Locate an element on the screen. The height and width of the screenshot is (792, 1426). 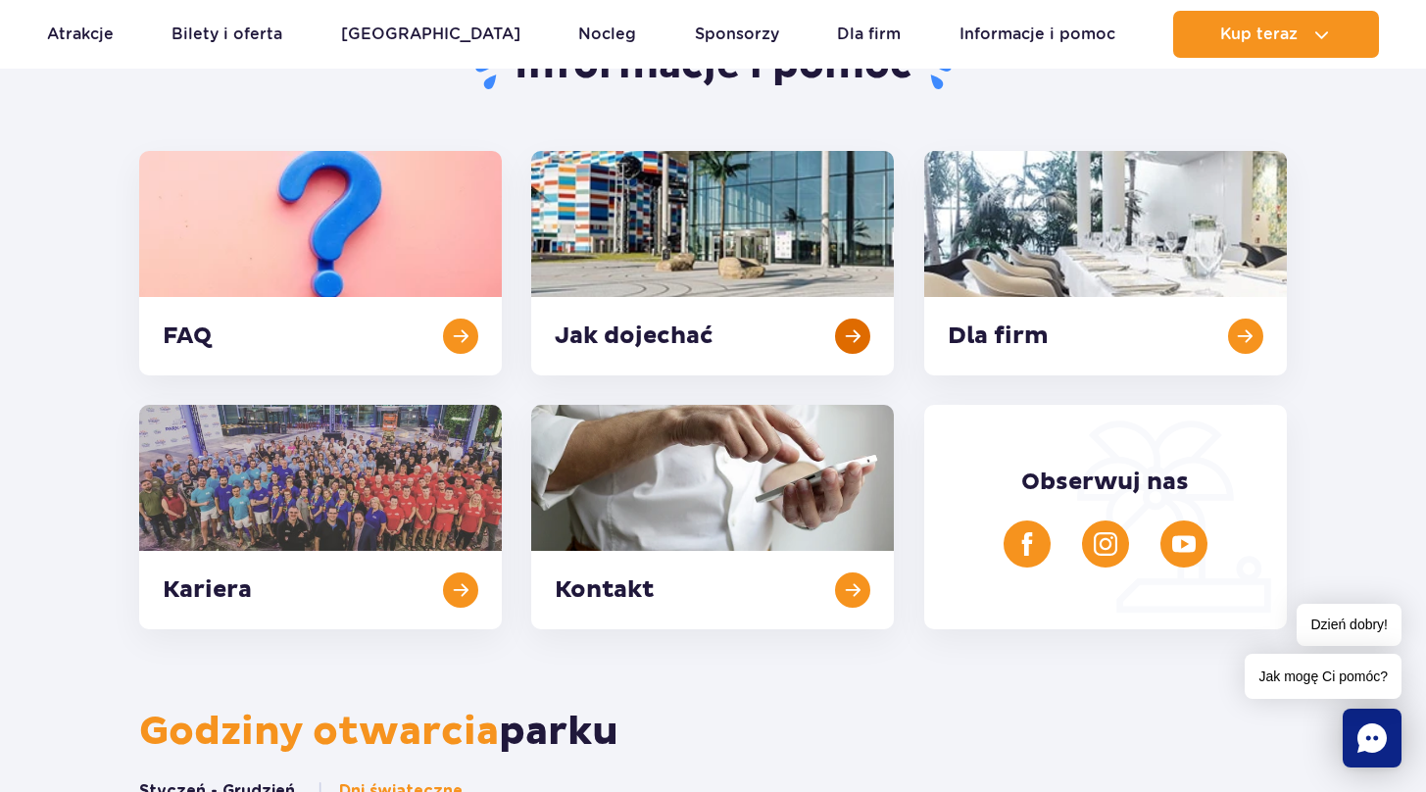
button: Kup teraz is located at coordinates (1276, 34).